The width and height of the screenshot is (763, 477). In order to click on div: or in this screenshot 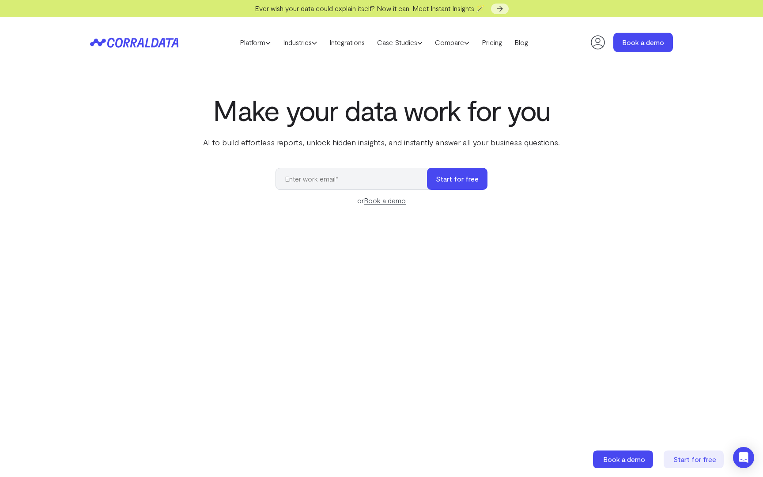, I will do `click(382, 201)`.